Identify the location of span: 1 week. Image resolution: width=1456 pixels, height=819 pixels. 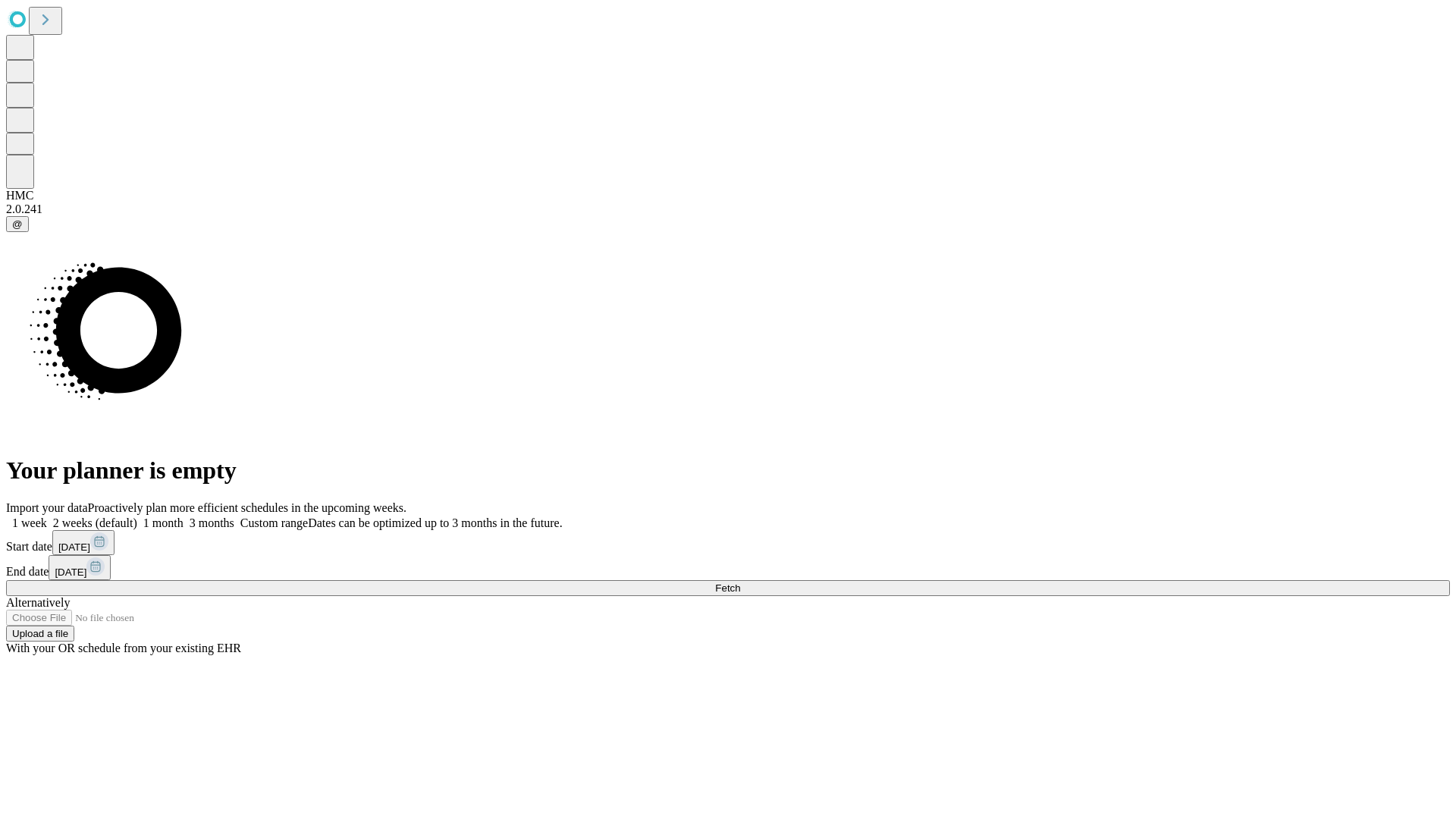
(30, 522).